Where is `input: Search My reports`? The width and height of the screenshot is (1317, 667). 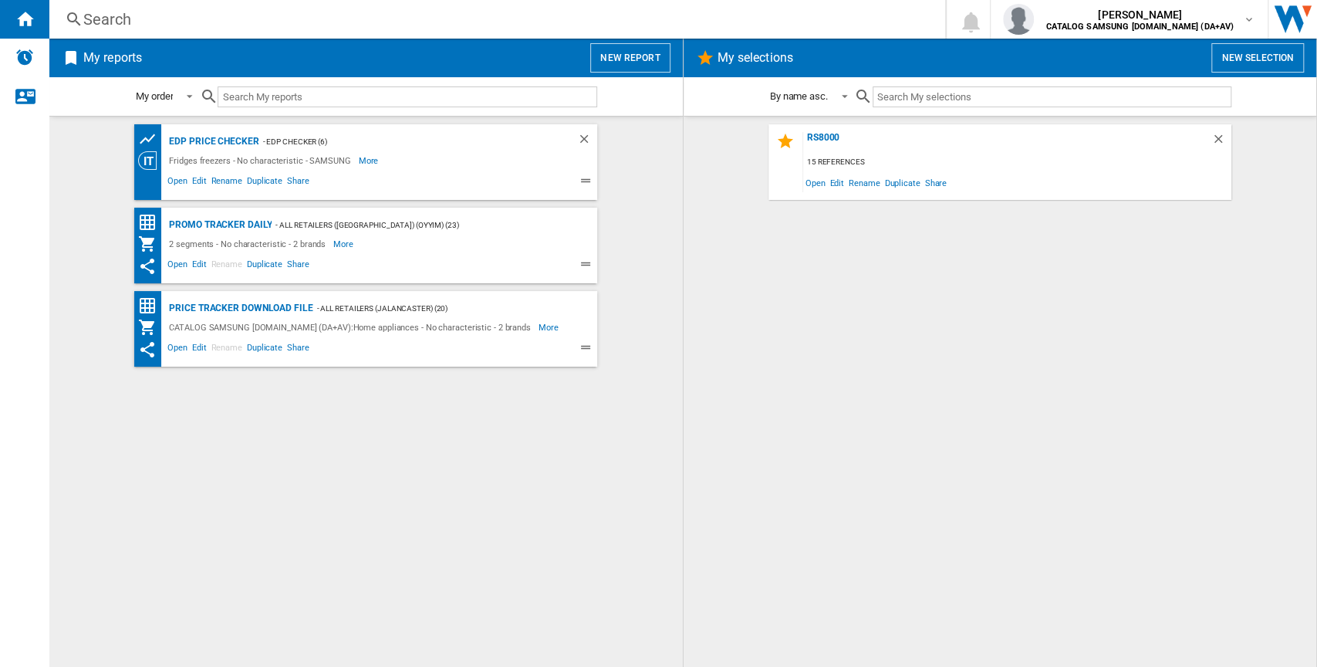
input: Search My reports is located at coordinates (407, 96).